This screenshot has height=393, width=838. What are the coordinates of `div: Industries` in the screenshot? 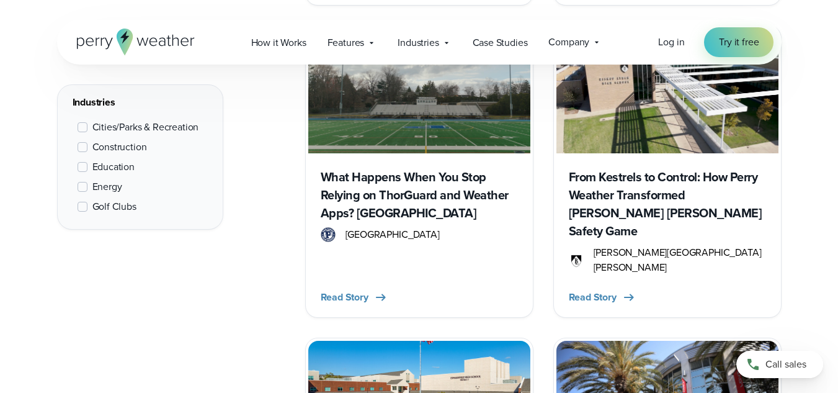 It's located at (140, 102).